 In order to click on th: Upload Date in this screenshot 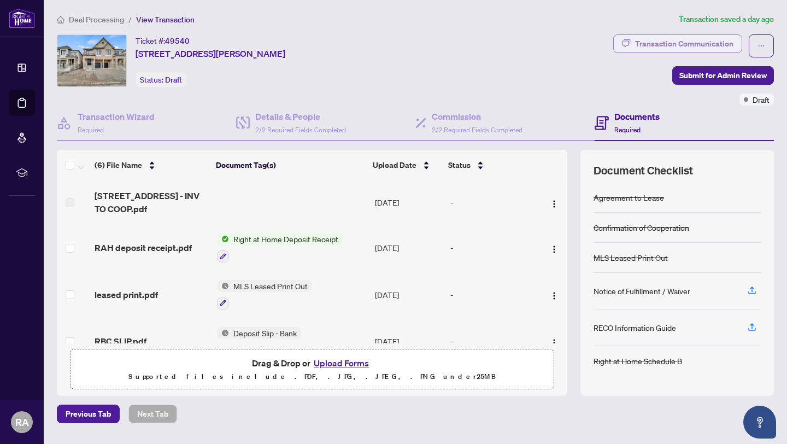, I will do `click(405, 165)`.